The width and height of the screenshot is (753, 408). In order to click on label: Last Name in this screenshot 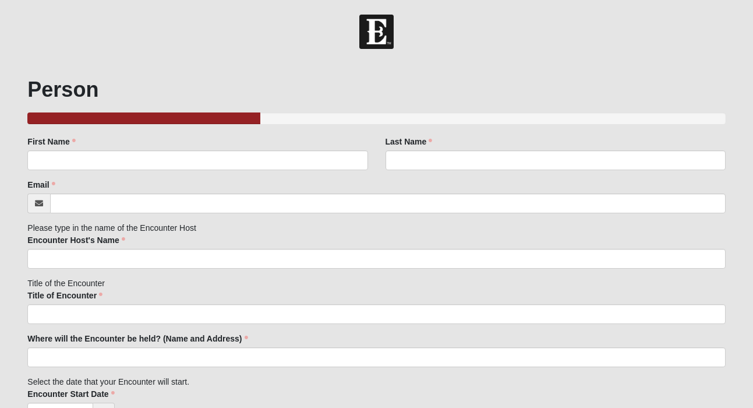, I will do `click(409, 142)`.